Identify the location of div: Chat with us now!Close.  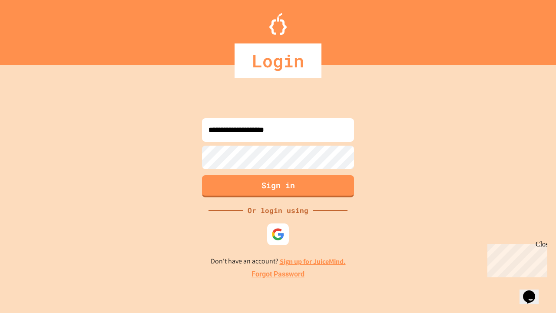
(32, 29).